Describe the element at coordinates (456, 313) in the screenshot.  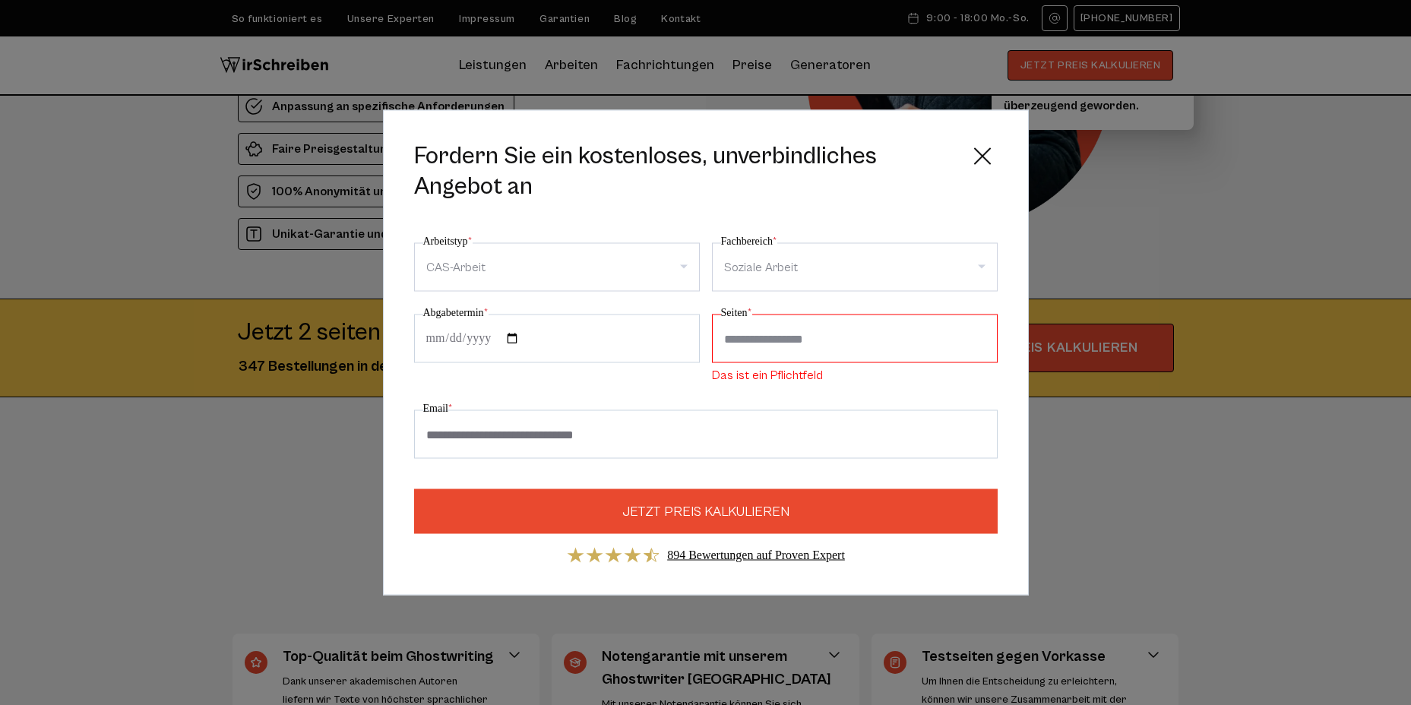
I see `label: Abgabetermin` at that location.